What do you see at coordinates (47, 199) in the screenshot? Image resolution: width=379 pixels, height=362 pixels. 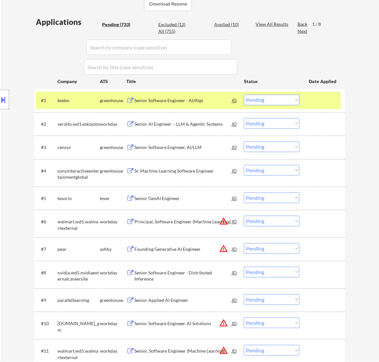 I see `div: #5` at bounding box center [47, 199].